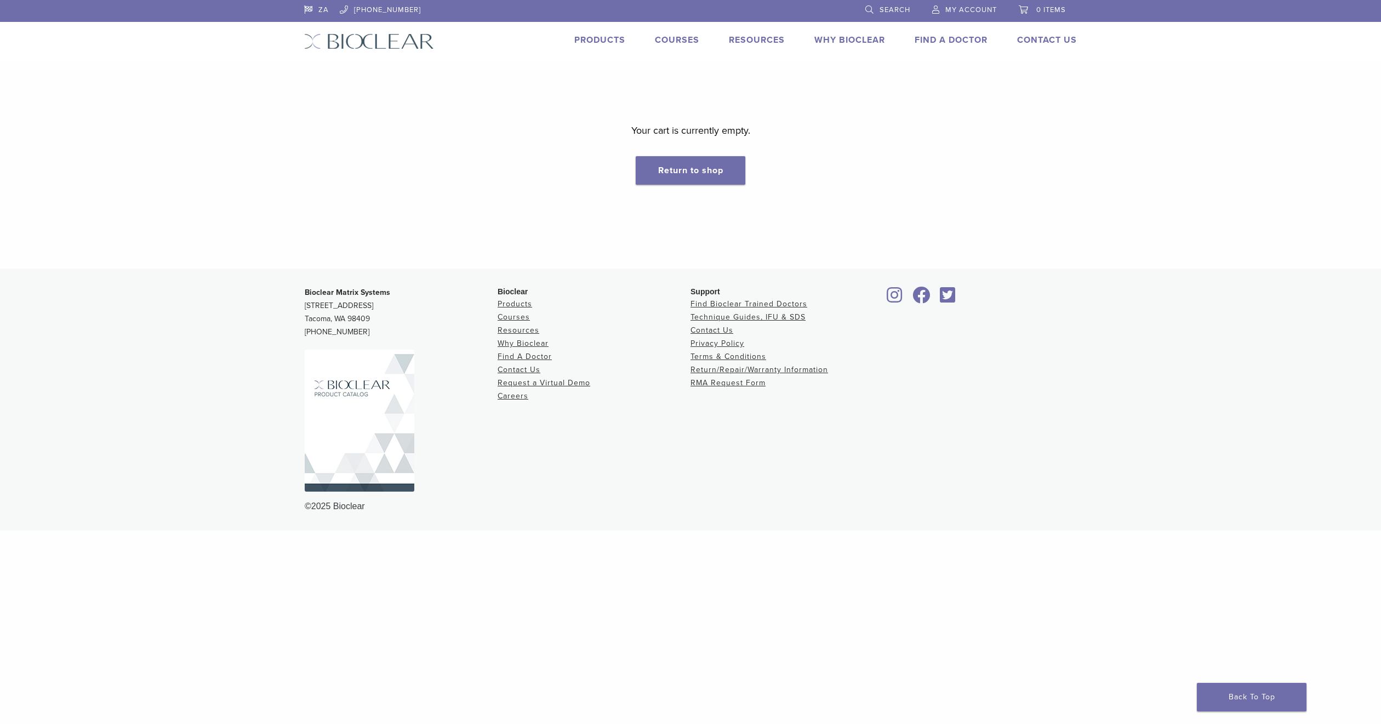 This screenshot has height=724, width=1381. What do you see at coordinates (728, 383) in the screenshot?
I see `a: RMA Request Form` at bounding box center [728, 383].